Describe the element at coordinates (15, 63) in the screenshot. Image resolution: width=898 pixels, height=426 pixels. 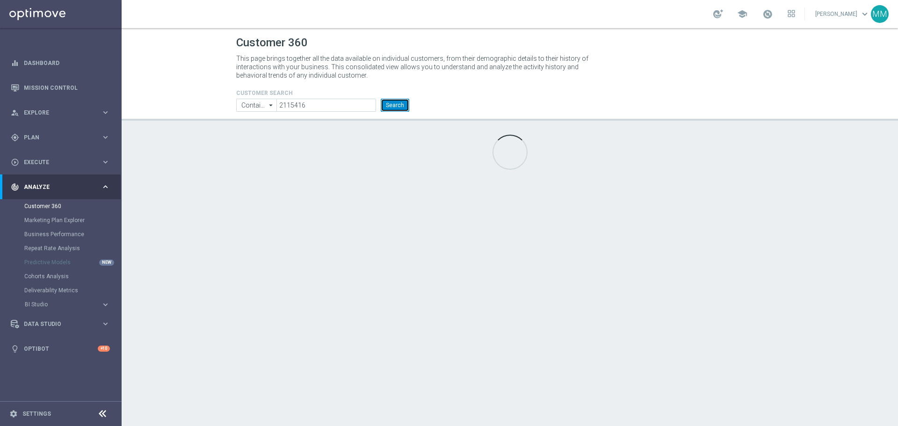
I see `i: equalizer` at that location.